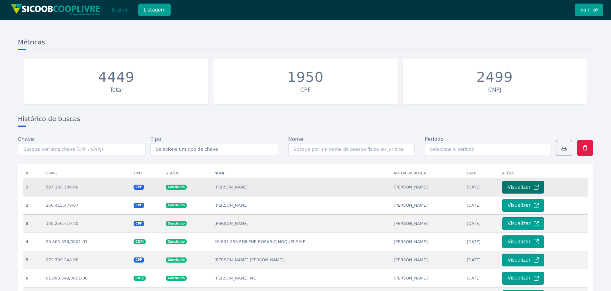 Image resolution: width=611 pixels, height=291 pixels. I want to click on div: 2499, so click(495, 77).